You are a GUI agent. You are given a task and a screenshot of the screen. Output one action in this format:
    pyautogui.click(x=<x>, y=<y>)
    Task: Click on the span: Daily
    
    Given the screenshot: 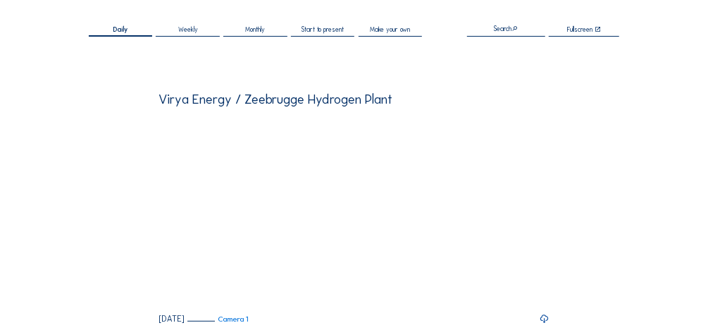 What is the action you would take?
    pyautogui.click(x=120, y=29)
    